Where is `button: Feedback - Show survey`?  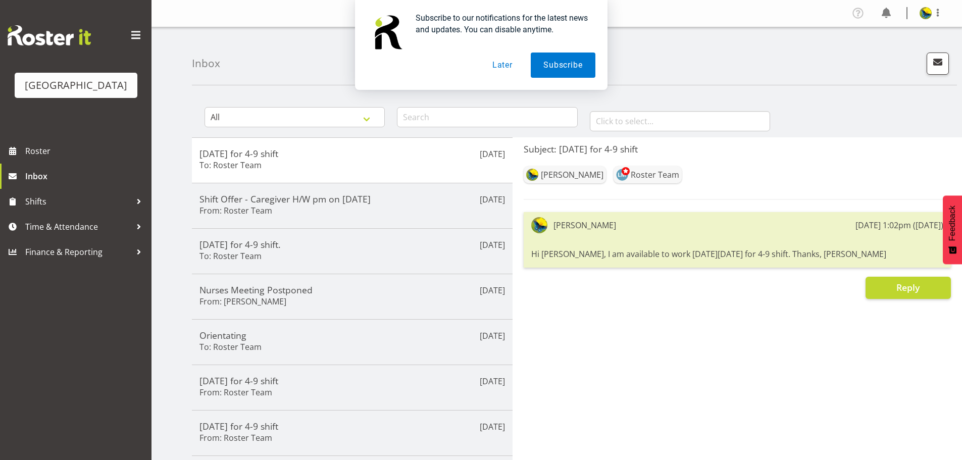 button: Feedback - Show survey is located at coordinates (952, 230).